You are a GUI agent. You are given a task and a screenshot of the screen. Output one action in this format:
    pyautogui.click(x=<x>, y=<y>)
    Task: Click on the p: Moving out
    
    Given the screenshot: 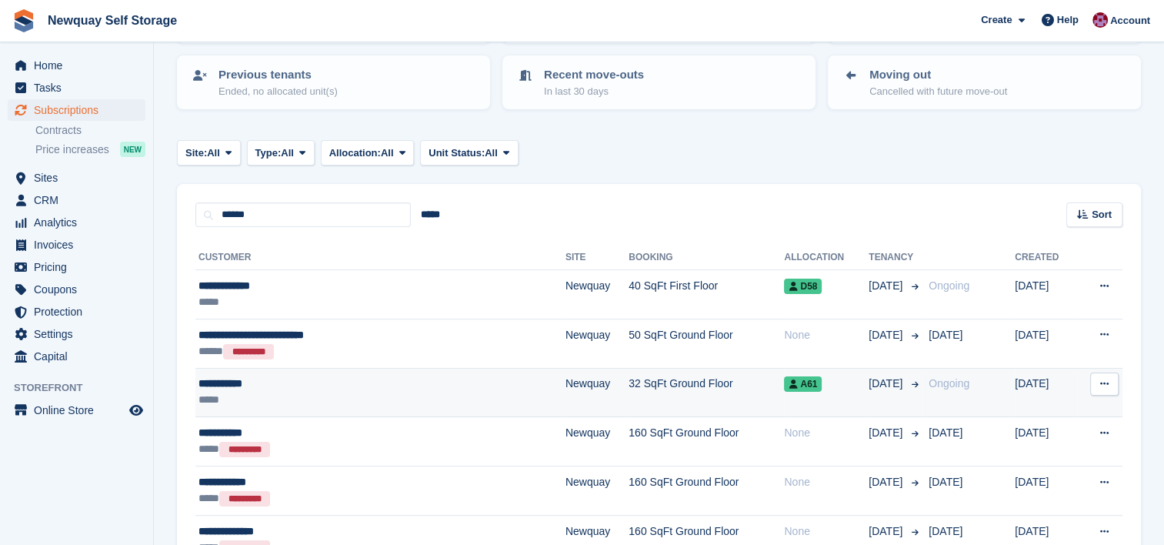 What is the action you would take?
    pyautogui.click(x=938, y=75)
    